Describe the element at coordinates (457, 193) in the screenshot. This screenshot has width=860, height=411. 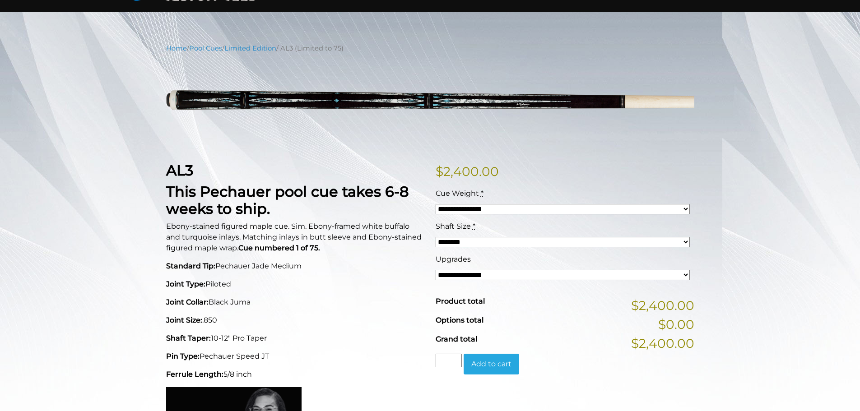
I see `span: Cue Weight` at that location.